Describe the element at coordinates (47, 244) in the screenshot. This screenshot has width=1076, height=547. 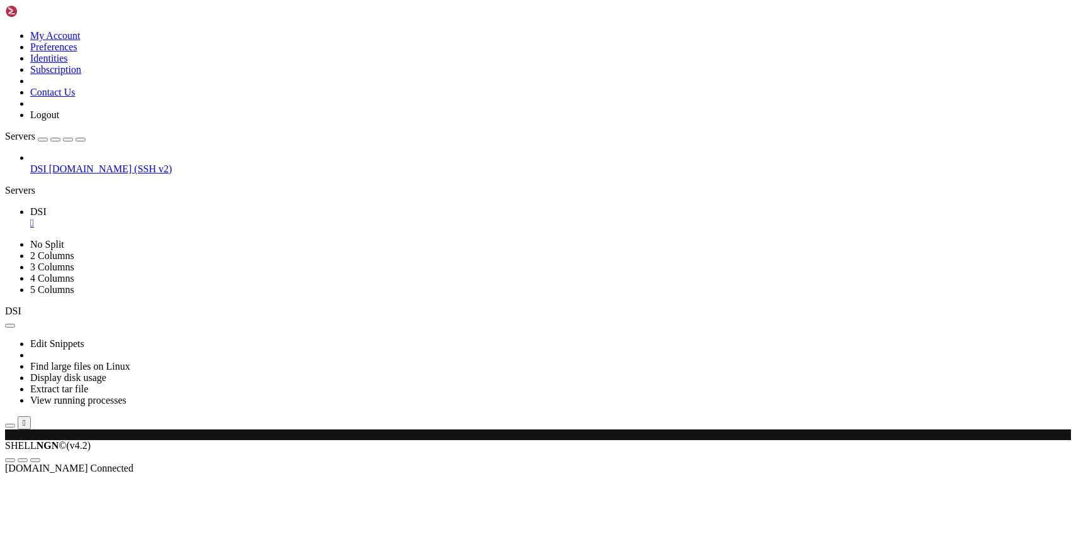
I see `a: No Split` at that location.